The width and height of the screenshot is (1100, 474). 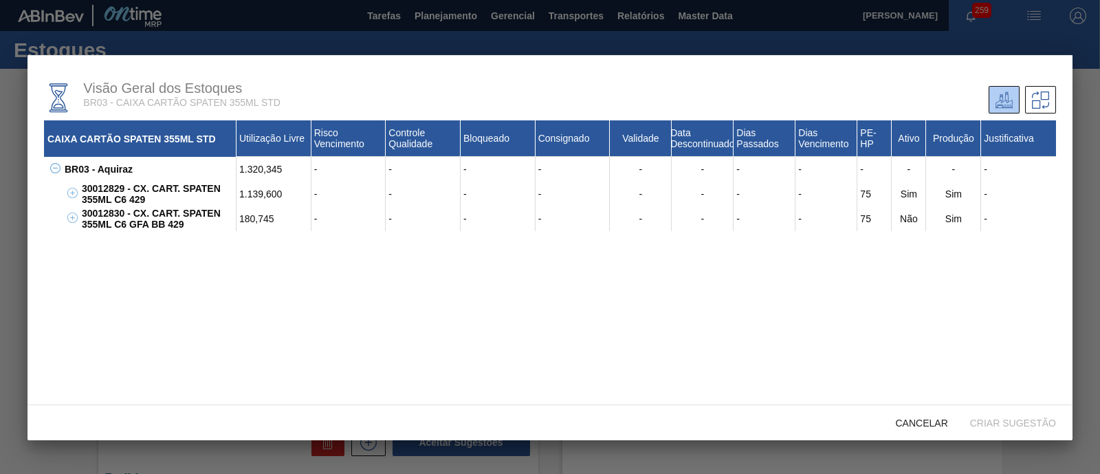 I want to click on div: Dias Vencimento, so click(x=826, y=138).